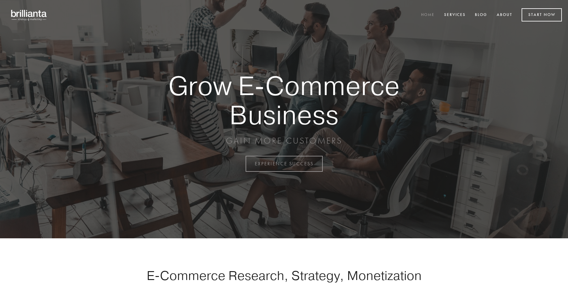 The width and height of the screenshot is (568, 288). What do you see at coordinates (541, 15) in the screenshot?
I see `a: Start Now` at bounding box center [541, 15].